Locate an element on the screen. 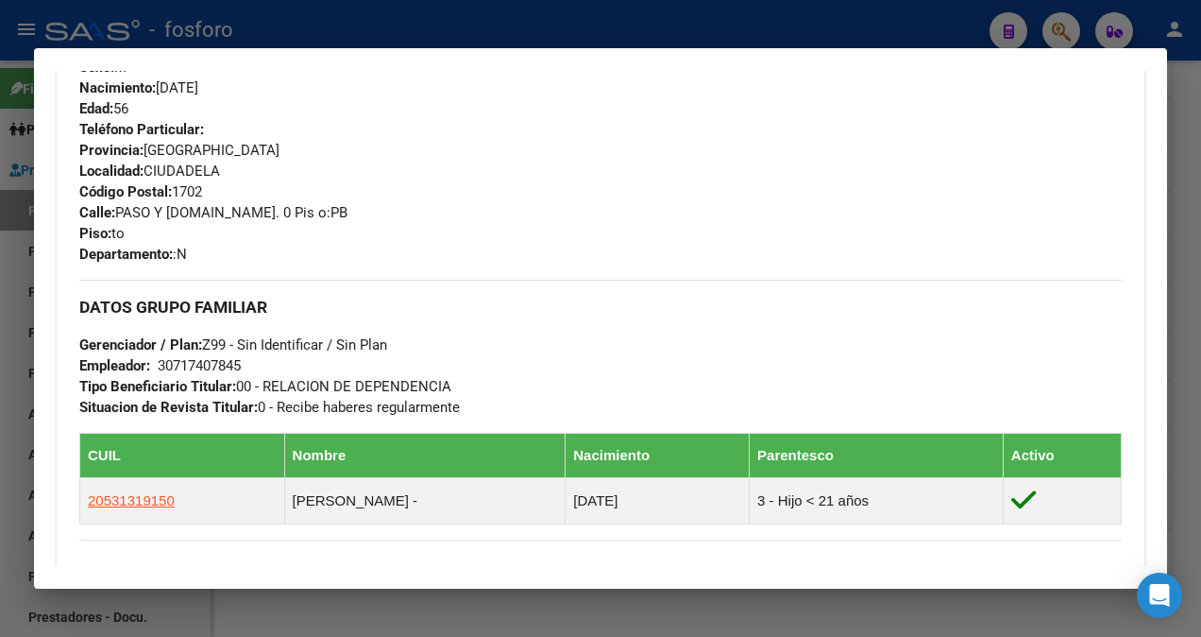 This screenshot has width=1201, height=637. strong: Tipo Beneficiario Titular: is located at coordinates (158, 386).